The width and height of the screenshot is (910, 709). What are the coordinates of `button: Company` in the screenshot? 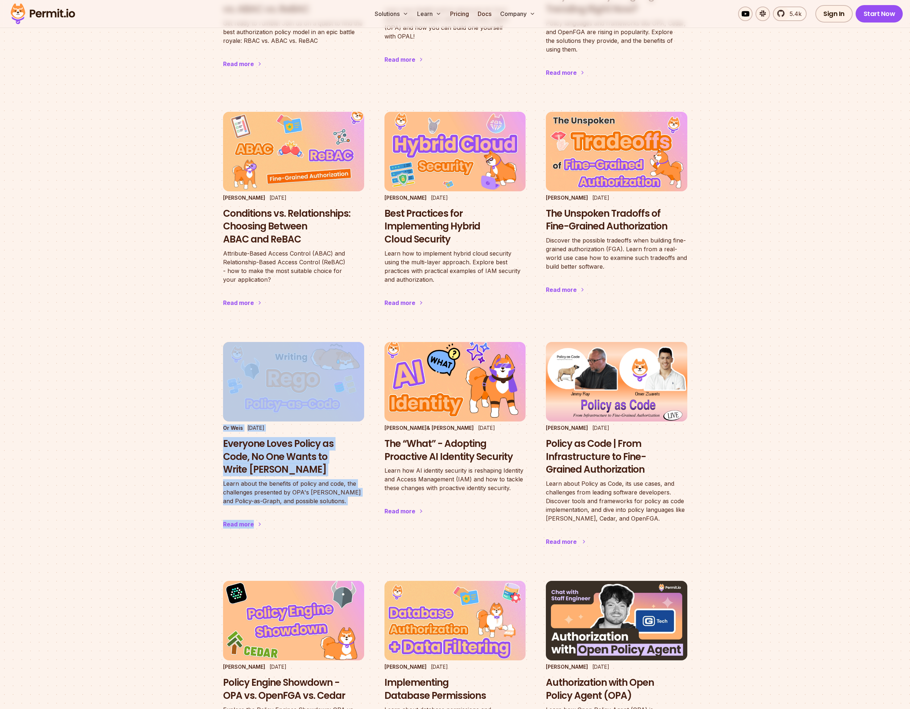 It's located at (518, 14).